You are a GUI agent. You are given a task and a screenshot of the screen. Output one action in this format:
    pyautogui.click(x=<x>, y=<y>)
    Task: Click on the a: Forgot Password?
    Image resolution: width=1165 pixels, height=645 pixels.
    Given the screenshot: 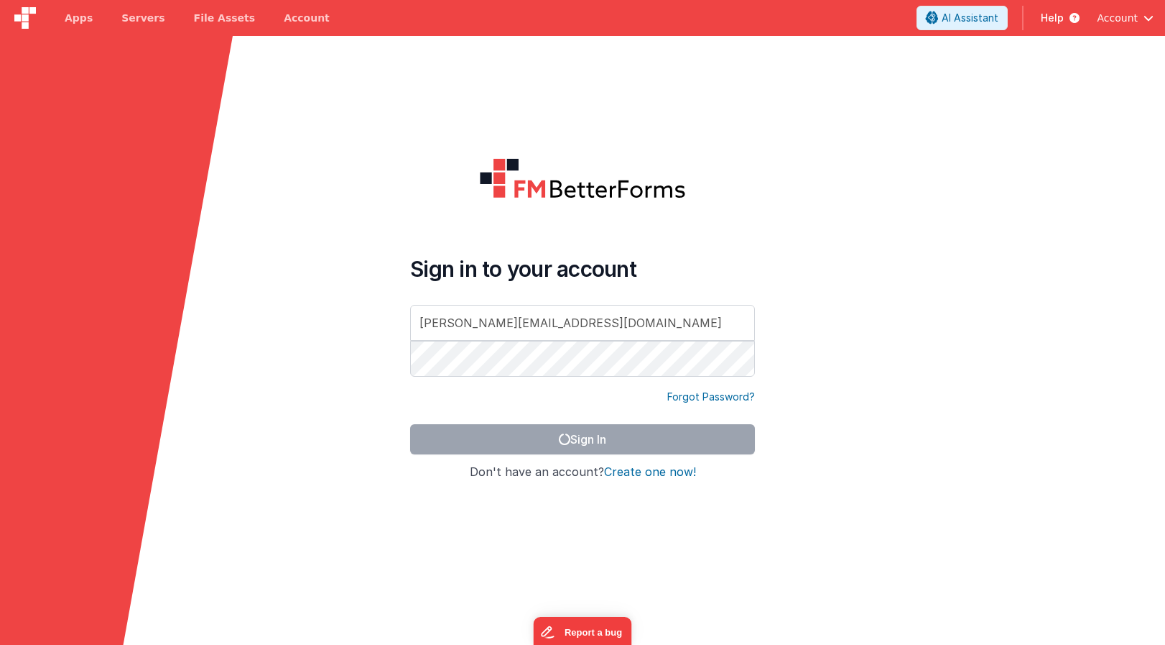 What is the action you would take?
    pyautogui.click(x=711, y=397)
    